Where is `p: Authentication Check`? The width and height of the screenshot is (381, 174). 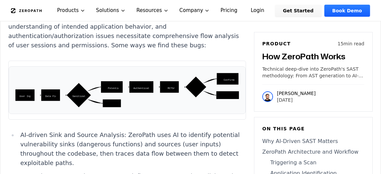 p: Authentication Check is located at coordinates (144, 90).